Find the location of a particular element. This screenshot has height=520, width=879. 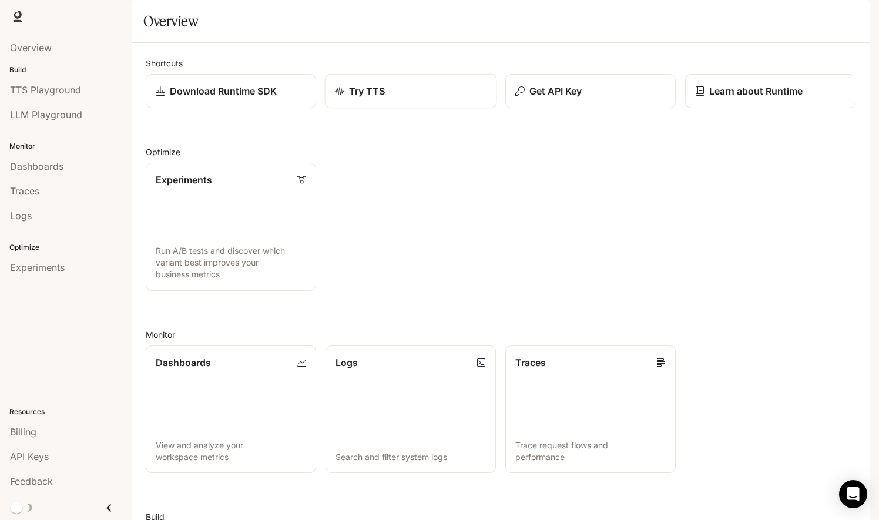

p: Traces is located at coordinates (530, 362).